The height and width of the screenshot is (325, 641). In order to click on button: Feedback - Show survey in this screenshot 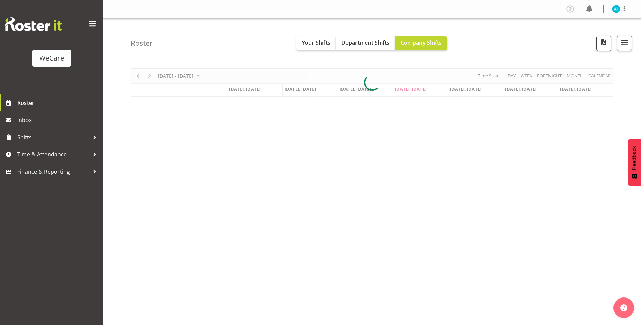, I will do `click(635, 162)`.